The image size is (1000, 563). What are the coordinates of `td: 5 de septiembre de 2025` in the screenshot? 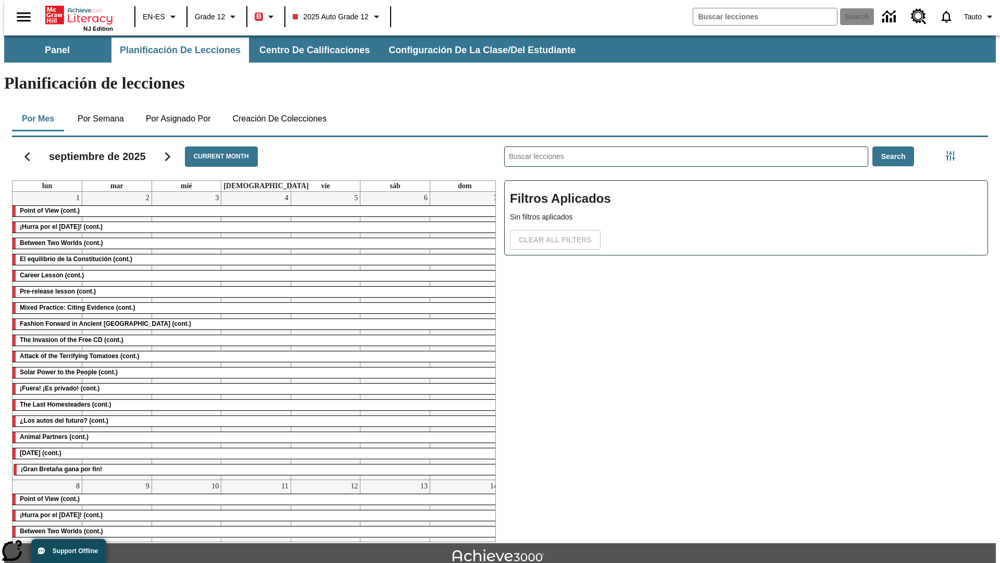 It's located at (326, 335).